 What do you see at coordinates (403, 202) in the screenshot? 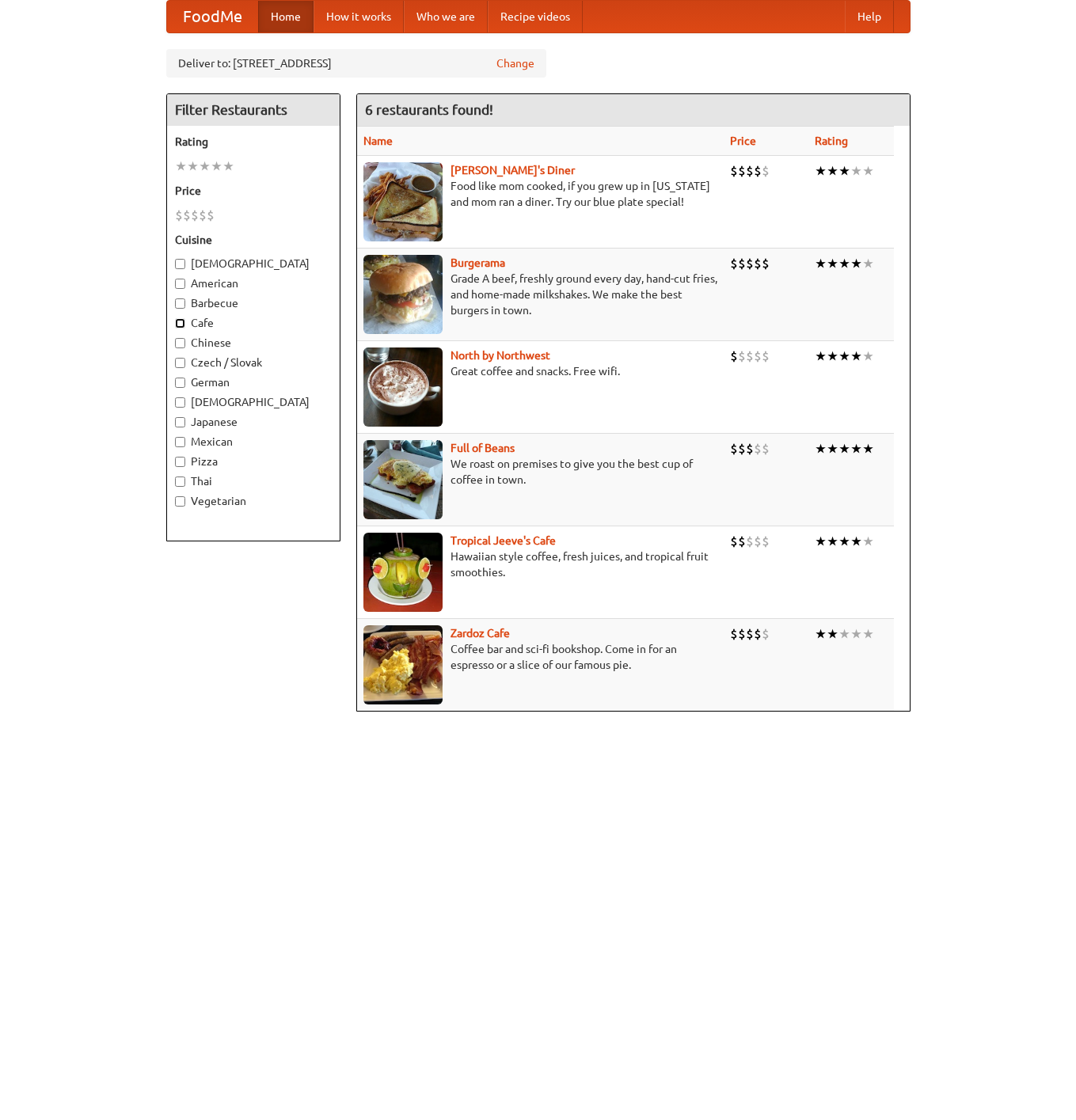
I see `img: sallys.jpg` at bounding box center [403, 202].